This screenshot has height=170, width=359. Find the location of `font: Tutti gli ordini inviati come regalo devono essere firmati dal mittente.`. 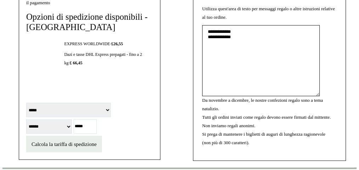

font: Tutti gli ordini inviati come regalo devono essere firmati dal mittente. is located at coordinates (266, 117).